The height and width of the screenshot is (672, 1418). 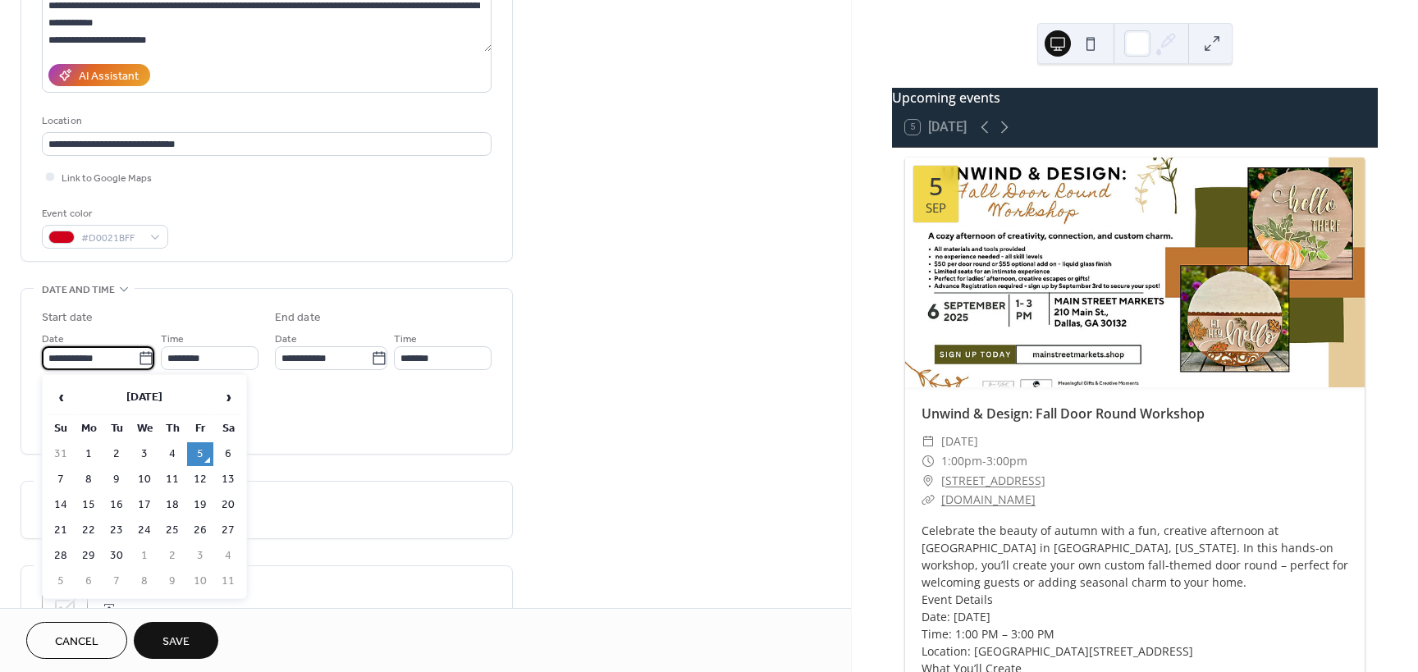 I want to click on span: Date and time, so click(x=78, y=290).